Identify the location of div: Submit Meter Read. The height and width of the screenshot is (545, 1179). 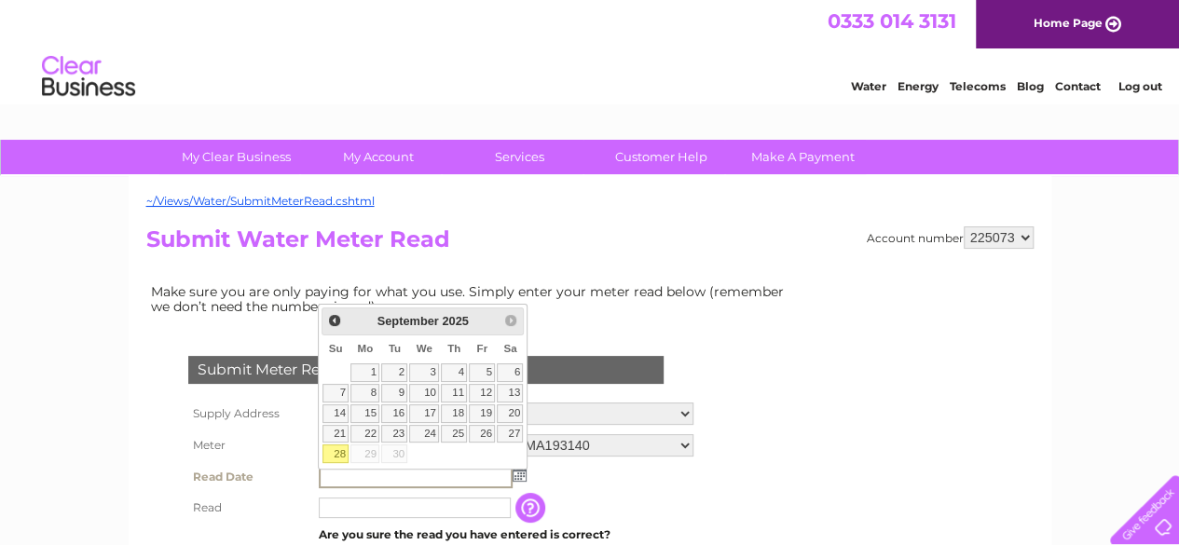
(426, 370).